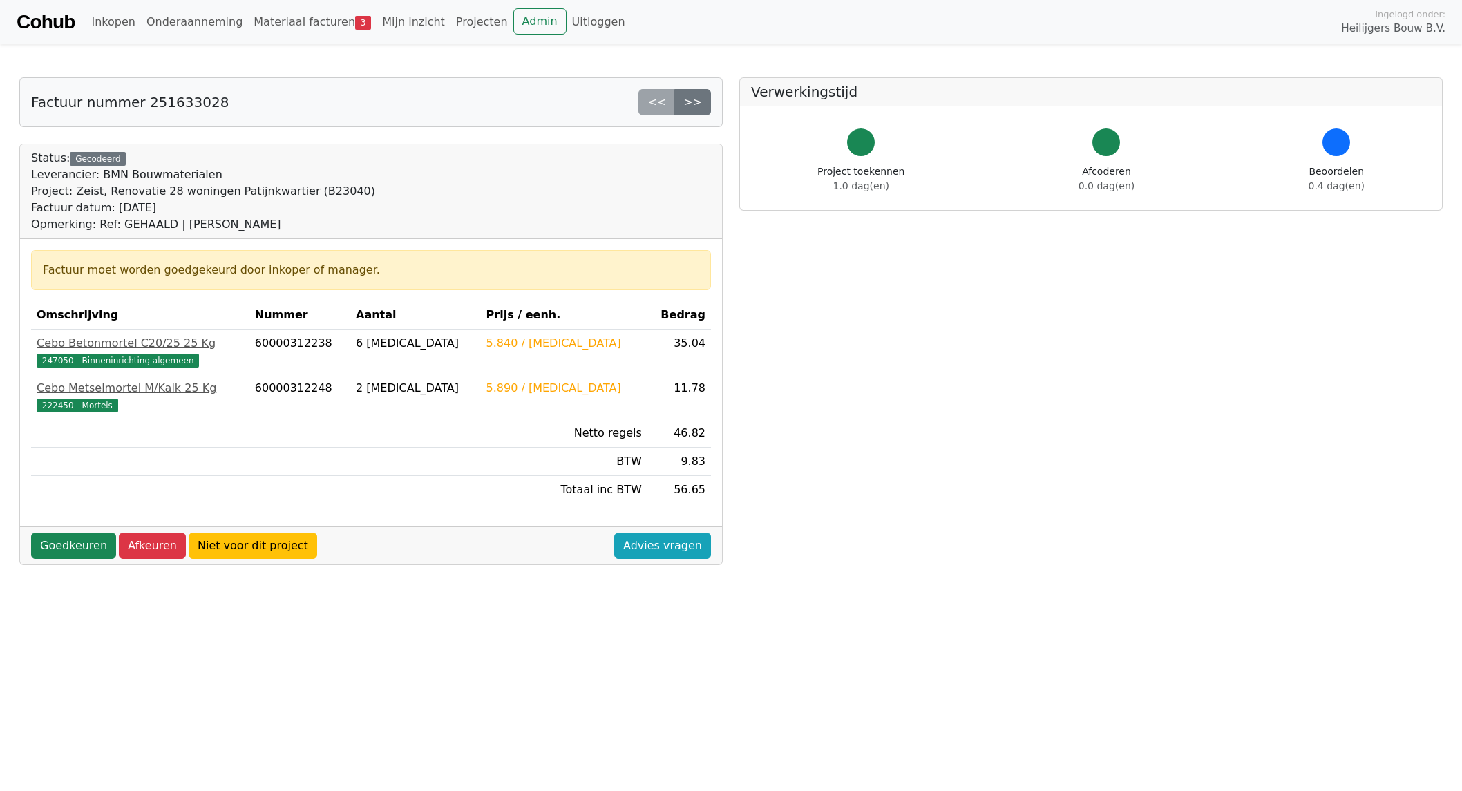  What do you see at coordinates (679, 352) in the screenshot?
I see `td: 35.04` at bounding box center [679, 352].